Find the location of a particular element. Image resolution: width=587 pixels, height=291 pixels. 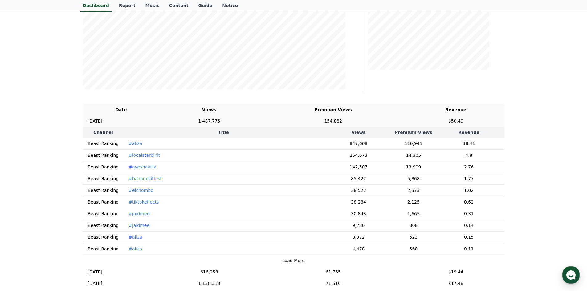

p: #localstarbinit is located at coordinates (144, 155).